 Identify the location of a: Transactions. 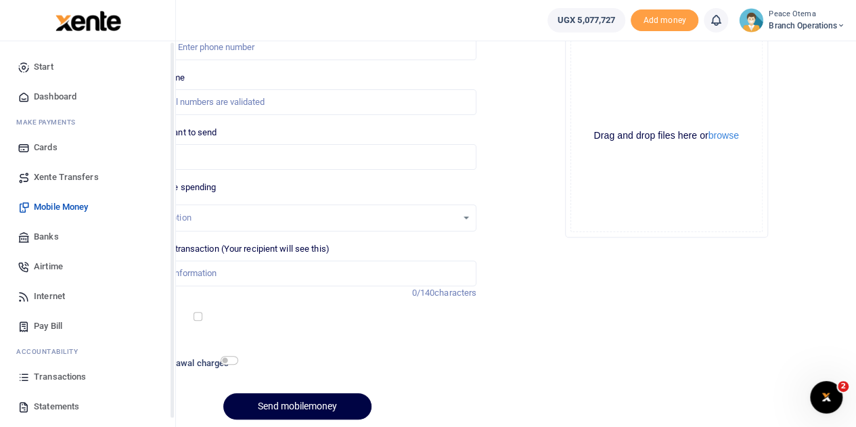
(87, 377).